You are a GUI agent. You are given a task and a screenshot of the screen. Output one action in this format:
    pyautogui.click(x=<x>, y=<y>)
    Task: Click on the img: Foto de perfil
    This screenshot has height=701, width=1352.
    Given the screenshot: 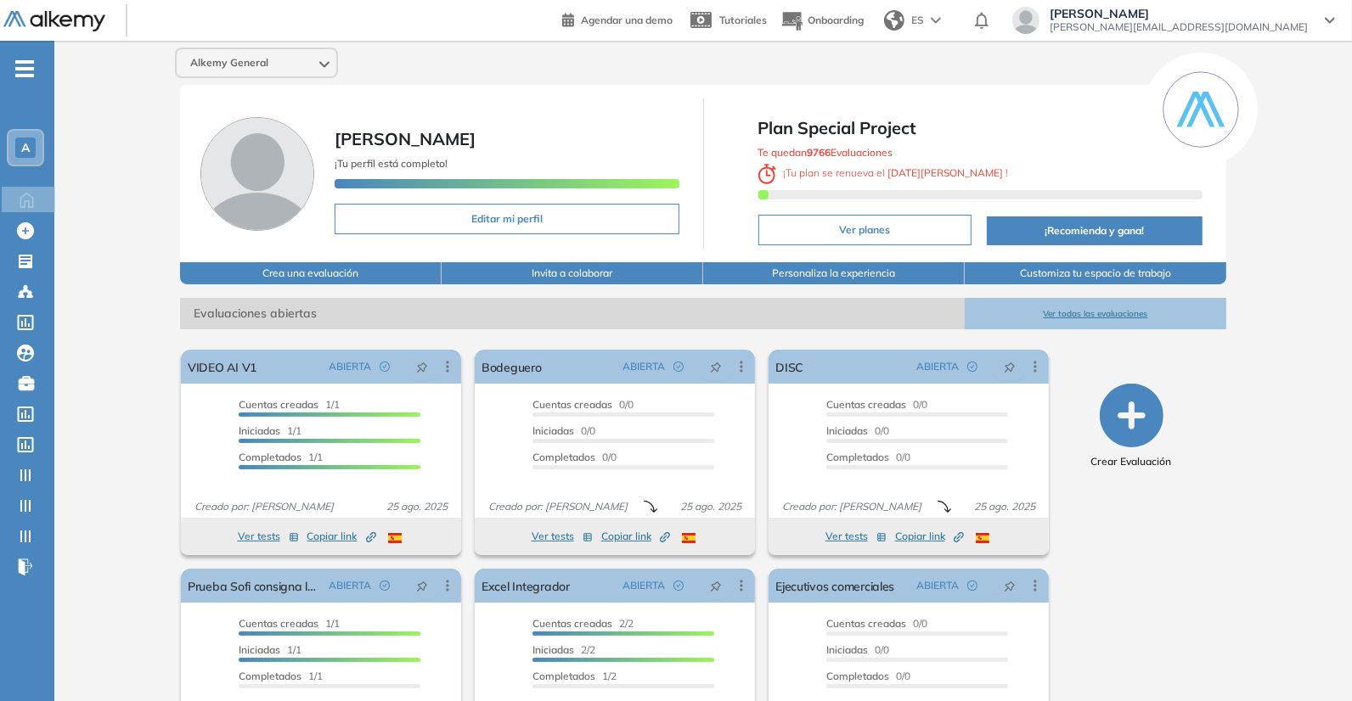 What is the action you would take?
    pyautogui.click(x=257, y=174)
    